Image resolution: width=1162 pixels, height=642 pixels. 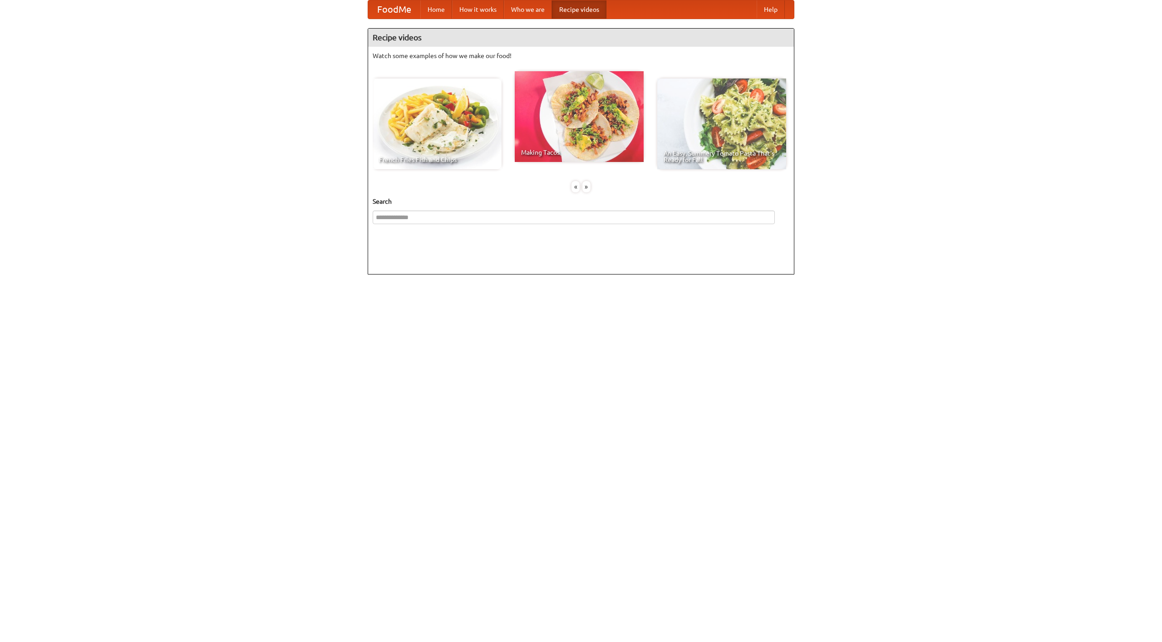 What do you see at coordinates (436, 10) in the screenshot?
I see `a: Home` at bounding box center [436, 10].